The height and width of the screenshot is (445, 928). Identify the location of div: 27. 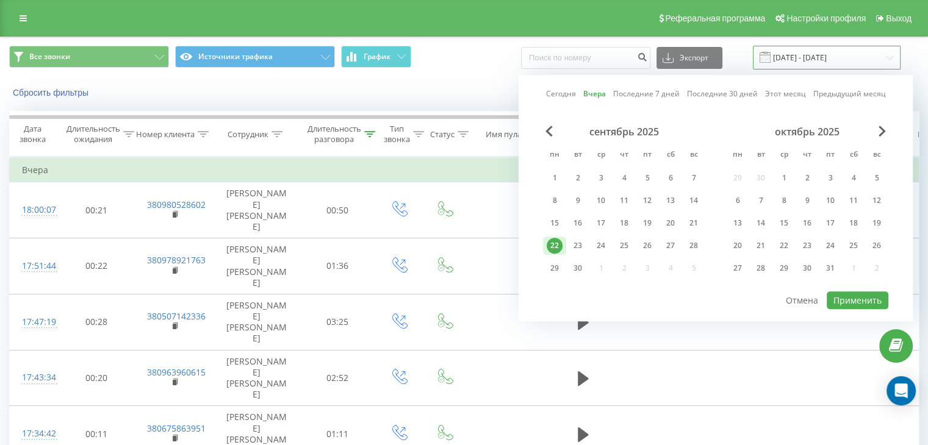
(670, 246).